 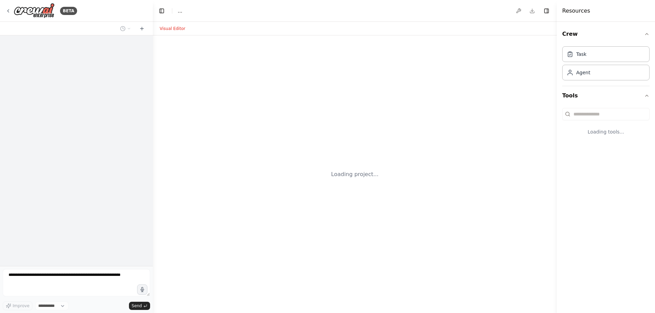 What do you see at coordinates (172, 29) in the screenshot?
I see `button: Visual Editor` at bounding box center [172, 29].